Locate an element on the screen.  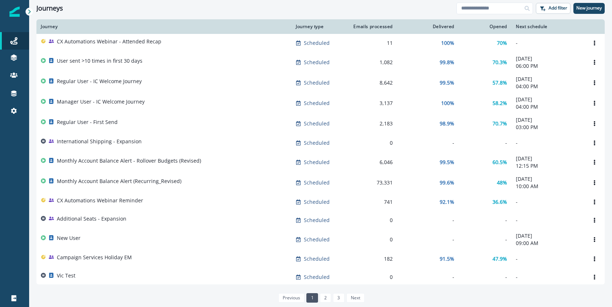
a: Additional Seats - ExpansionScheduled0---Options is located at coordinates (321, 220).